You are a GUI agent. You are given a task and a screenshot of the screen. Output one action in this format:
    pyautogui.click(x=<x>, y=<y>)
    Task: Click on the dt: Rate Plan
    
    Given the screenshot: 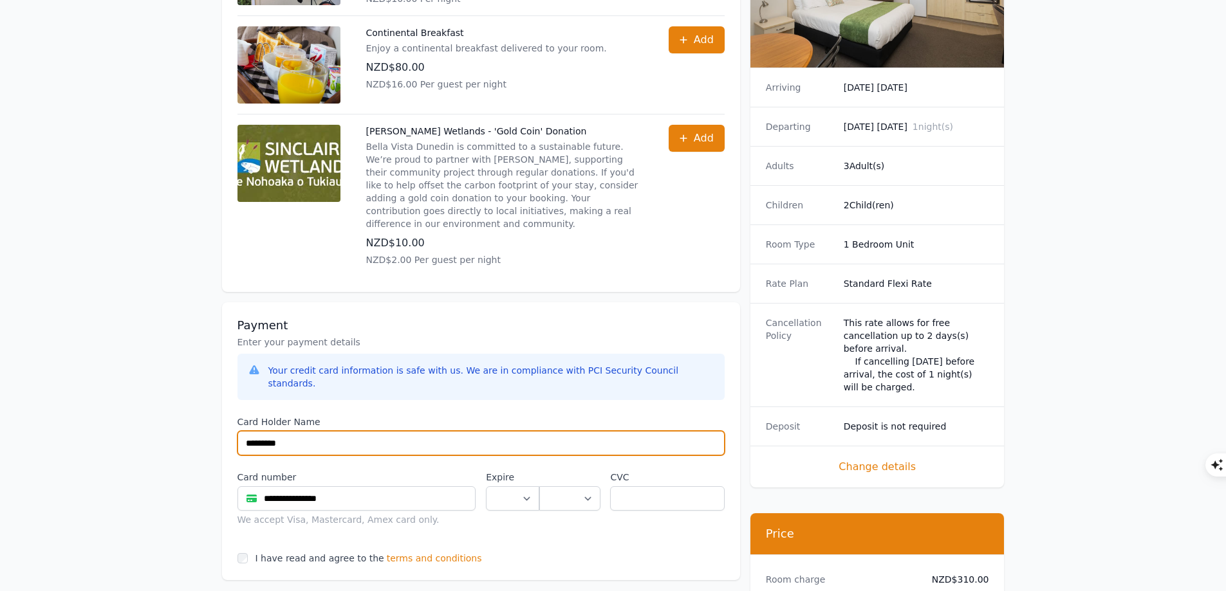 What is the action you would take?
    pyautogui.click(x=799, y=284)
    